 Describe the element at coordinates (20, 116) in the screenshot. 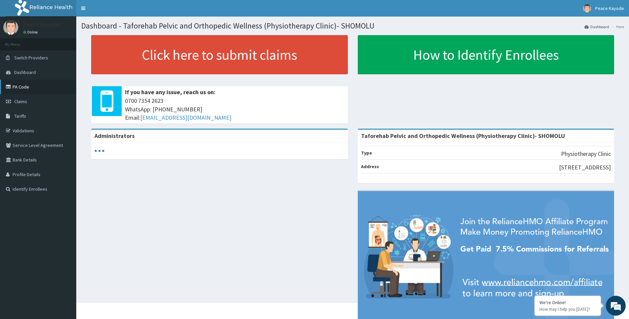

I see `span: Tariffs` at that location.